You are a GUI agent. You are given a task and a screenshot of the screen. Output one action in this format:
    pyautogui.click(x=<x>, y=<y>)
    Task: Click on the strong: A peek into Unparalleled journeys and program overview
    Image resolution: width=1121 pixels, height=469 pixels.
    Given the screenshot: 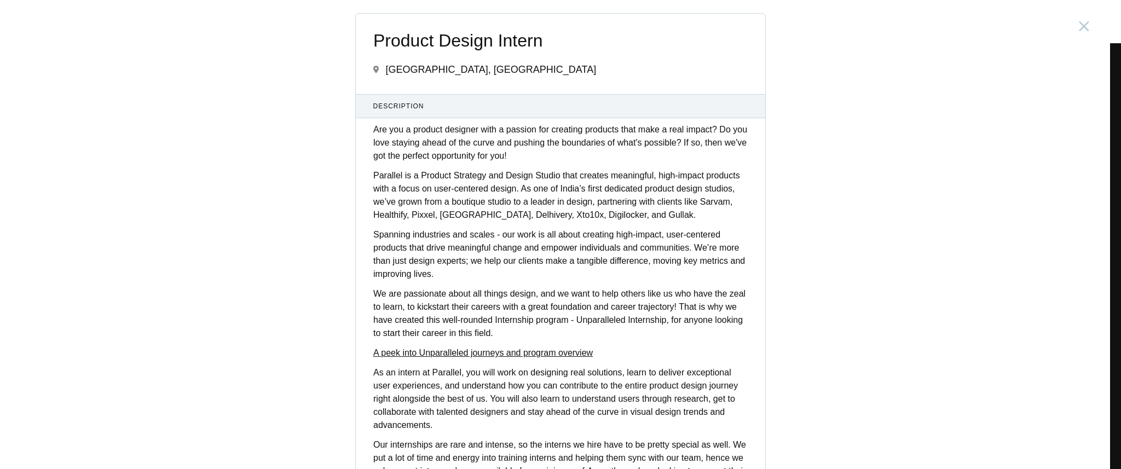 What is the action you would take?
    pyautogui.click(x=483, y=353)
    